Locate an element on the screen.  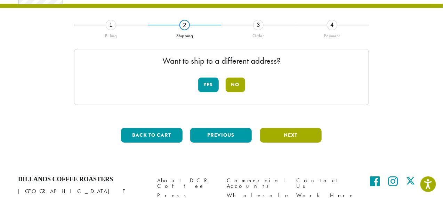
div: Order is located at coordinates (258, 34).